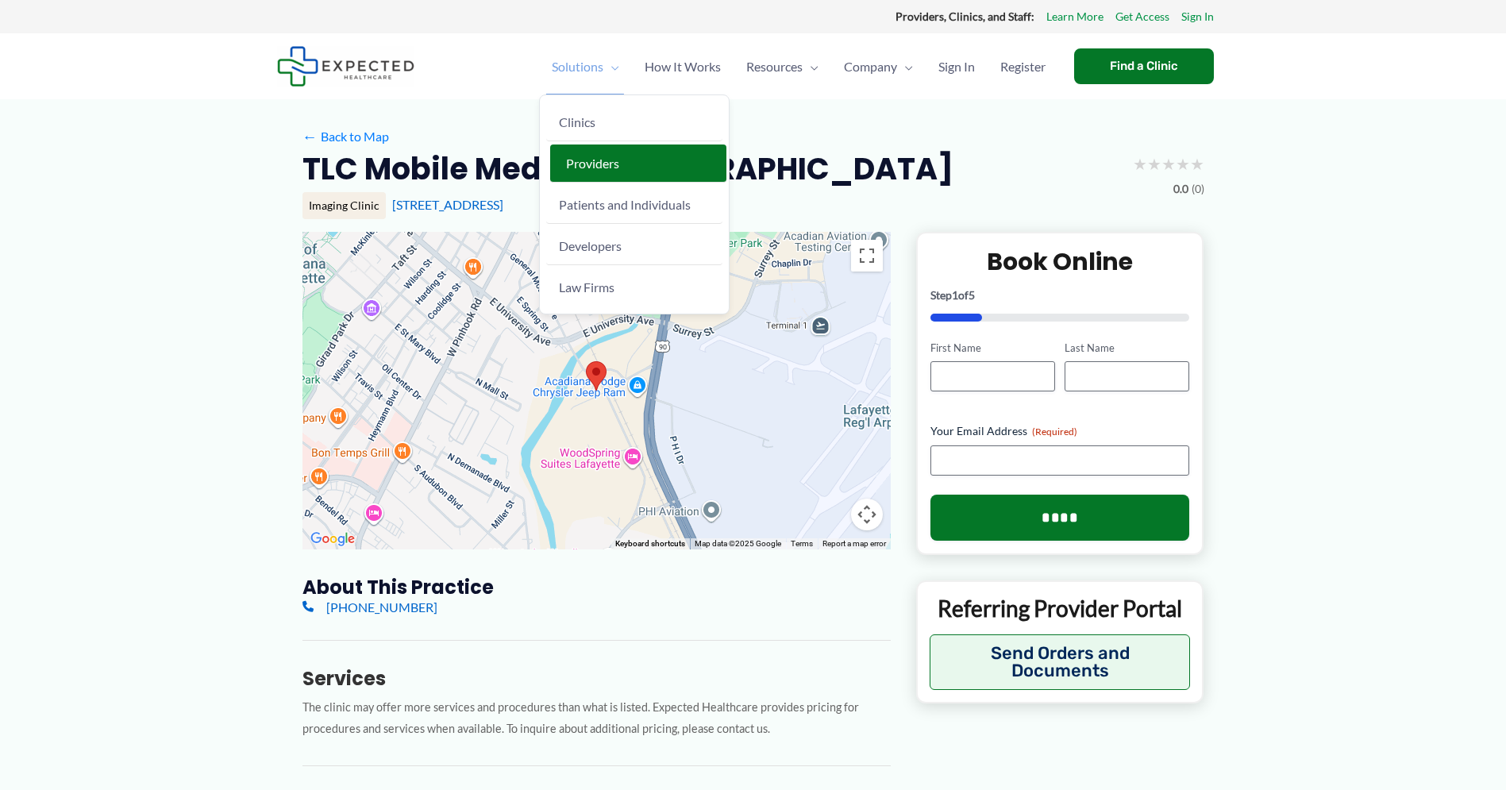  What do you see at coordinates (878, 67) in the screenshot?
I see `a: CompanyMenu Toggle` at bounding box center [878, 67].